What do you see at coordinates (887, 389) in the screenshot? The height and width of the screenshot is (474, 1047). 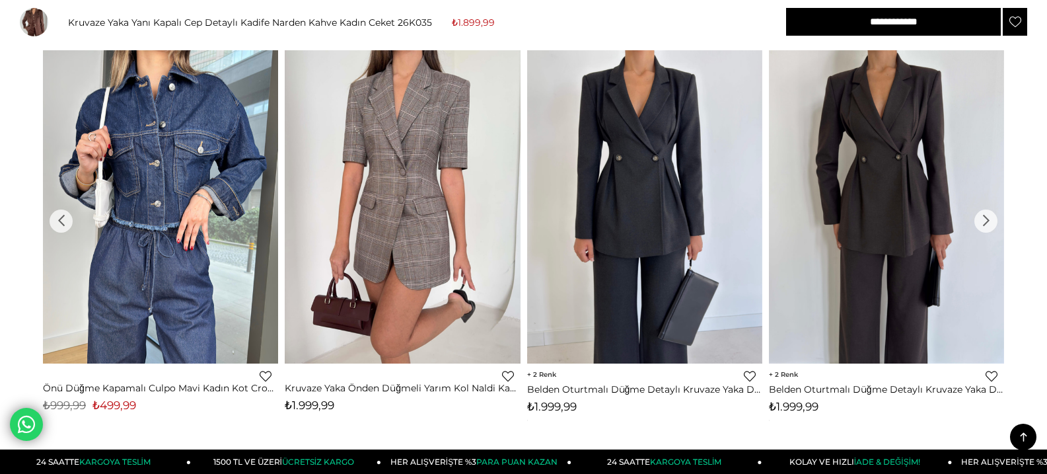 I see `a: Belden Oturtmalı Düğme Detaylı Kruvaze Yaka Deslin Kahve Kadın Ceket 26K029` at bounding box center [887, 389].